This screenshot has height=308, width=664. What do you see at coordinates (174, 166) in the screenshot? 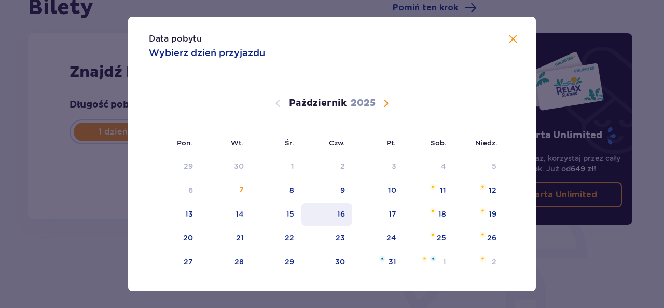
I see `td: Data niedostępna. poniedziałek, 29 września 2025` at bounding box center [174, 166].